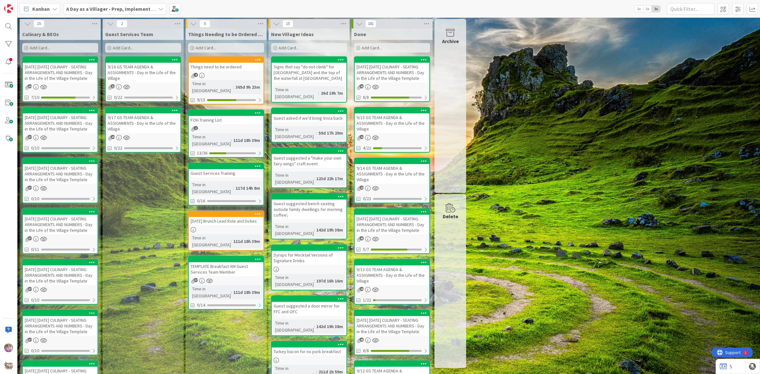  Describe the element at coordinates (371, 24) in the screenshot. I see `span: 181` at that location.